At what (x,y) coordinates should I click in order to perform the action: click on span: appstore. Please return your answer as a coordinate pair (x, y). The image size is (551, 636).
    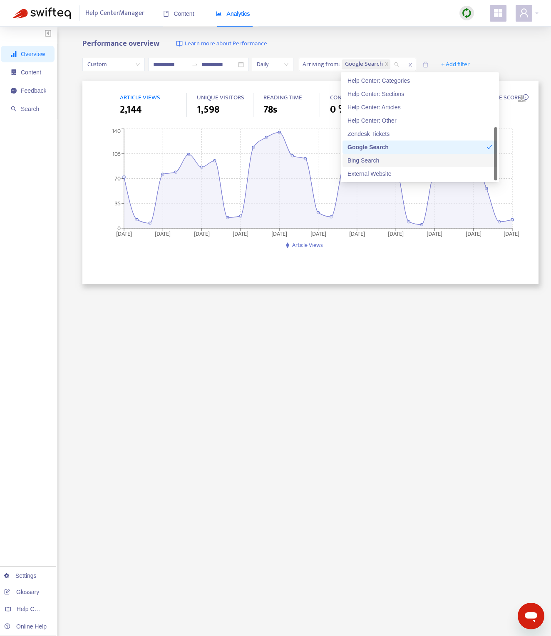
    Looking at the image, I should click on (498, 13).